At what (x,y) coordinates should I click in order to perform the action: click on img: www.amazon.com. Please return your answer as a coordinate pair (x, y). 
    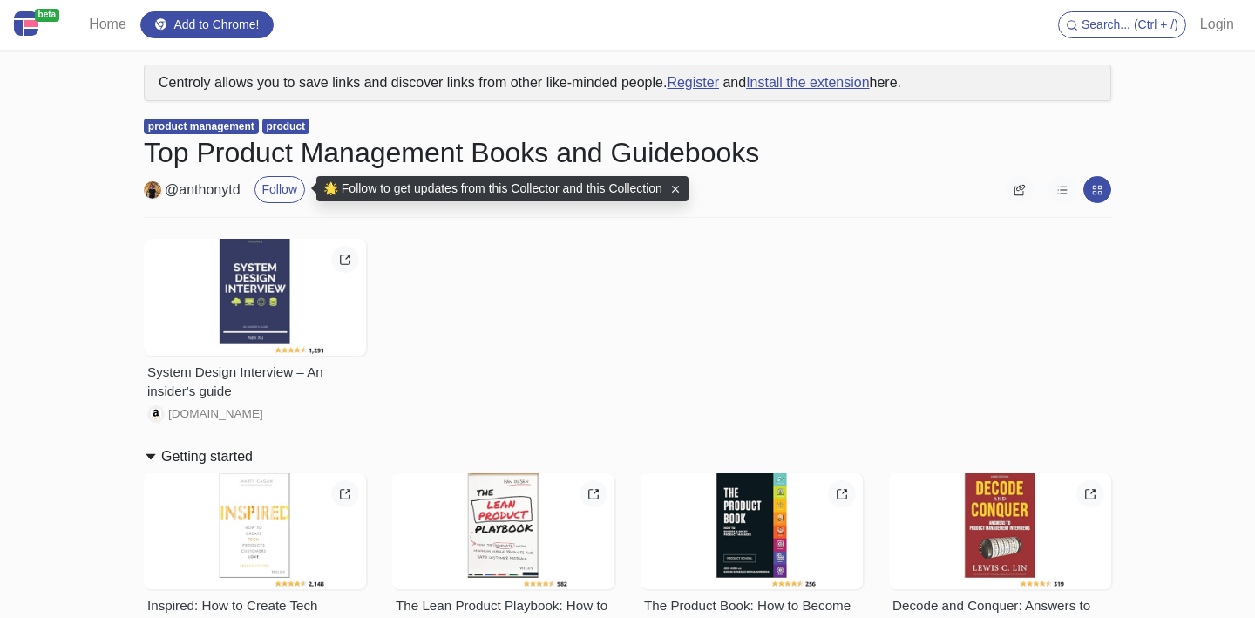
    Looking at the image, I should click on (156, 414).